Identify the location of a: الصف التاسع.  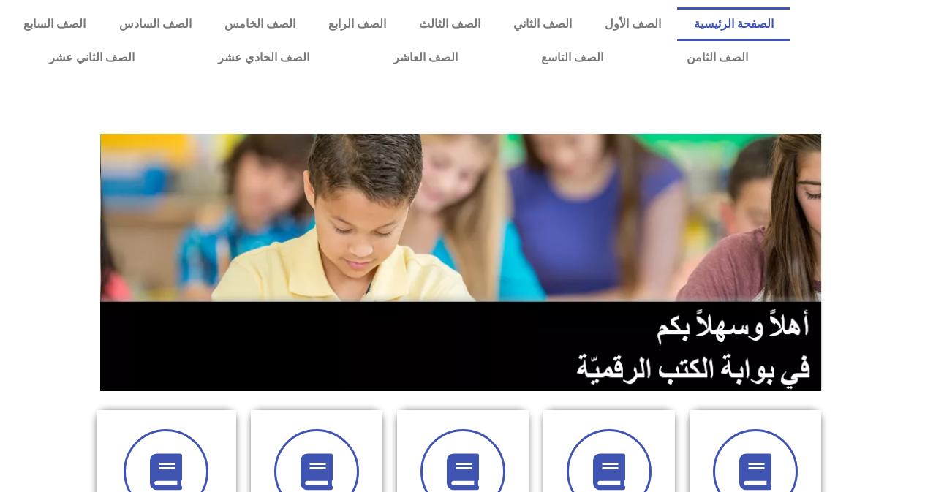
(572, 58).